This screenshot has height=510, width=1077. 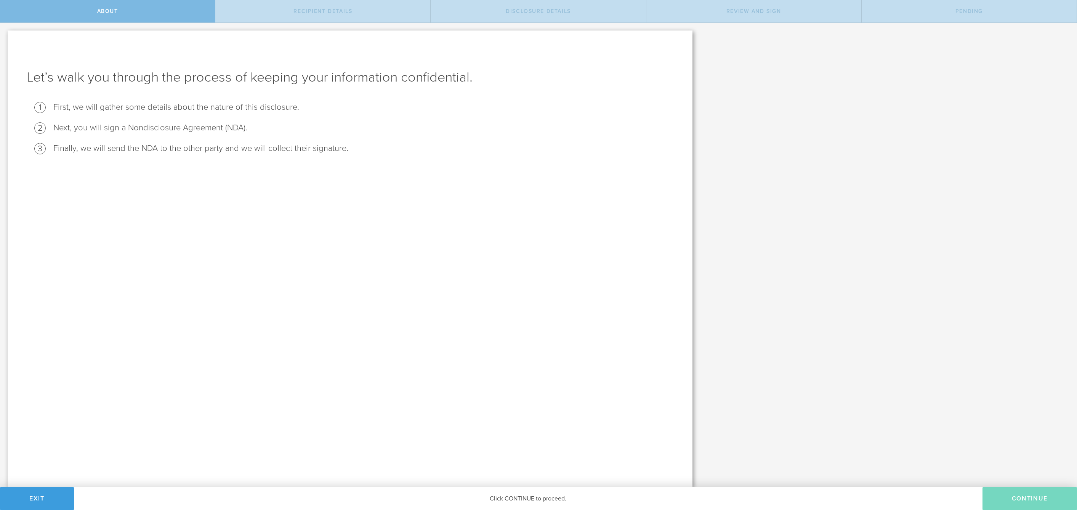 What do you see at coordinates (363, 107) in the screenshot?
I see `li: First, we will gather some details about the nature of this disclosure.` at bounding box center [363, 107].